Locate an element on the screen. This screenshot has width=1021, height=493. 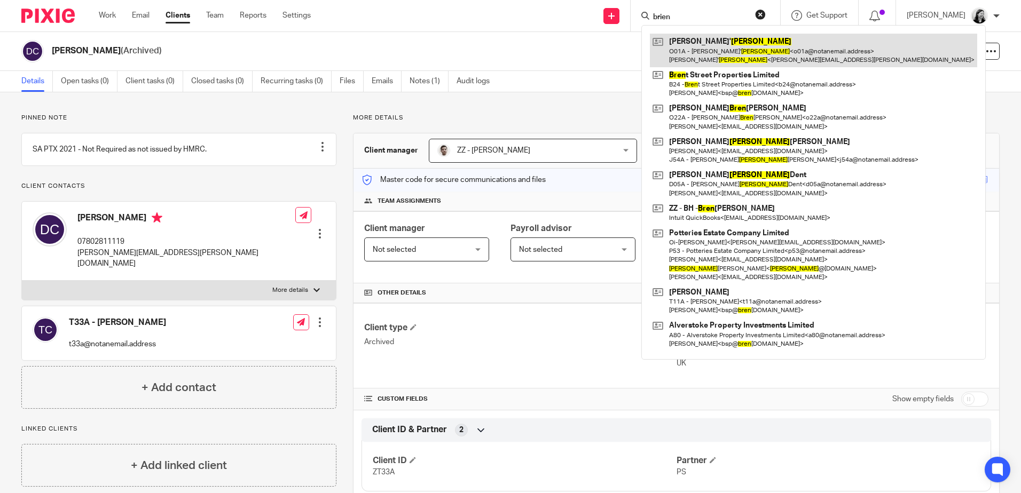
a: Open tasks (0) is located at coordinates (89, 81).